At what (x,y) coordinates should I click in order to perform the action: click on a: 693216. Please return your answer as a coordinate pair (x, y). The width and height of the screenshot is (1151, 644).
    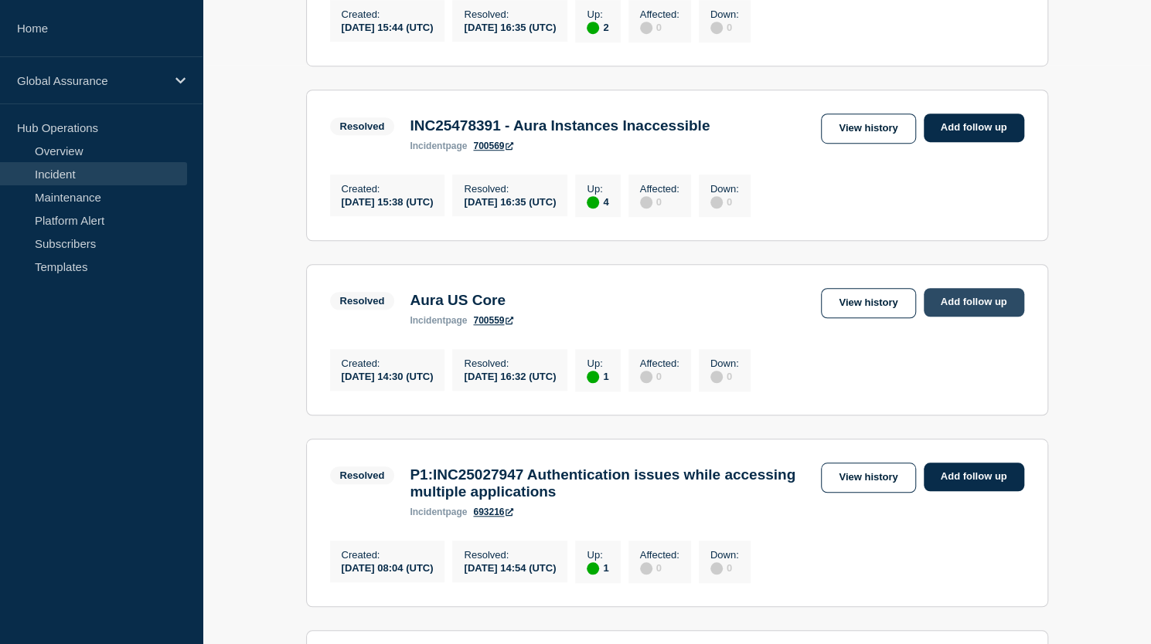
    Looking at the image, I should click on (493, 512).